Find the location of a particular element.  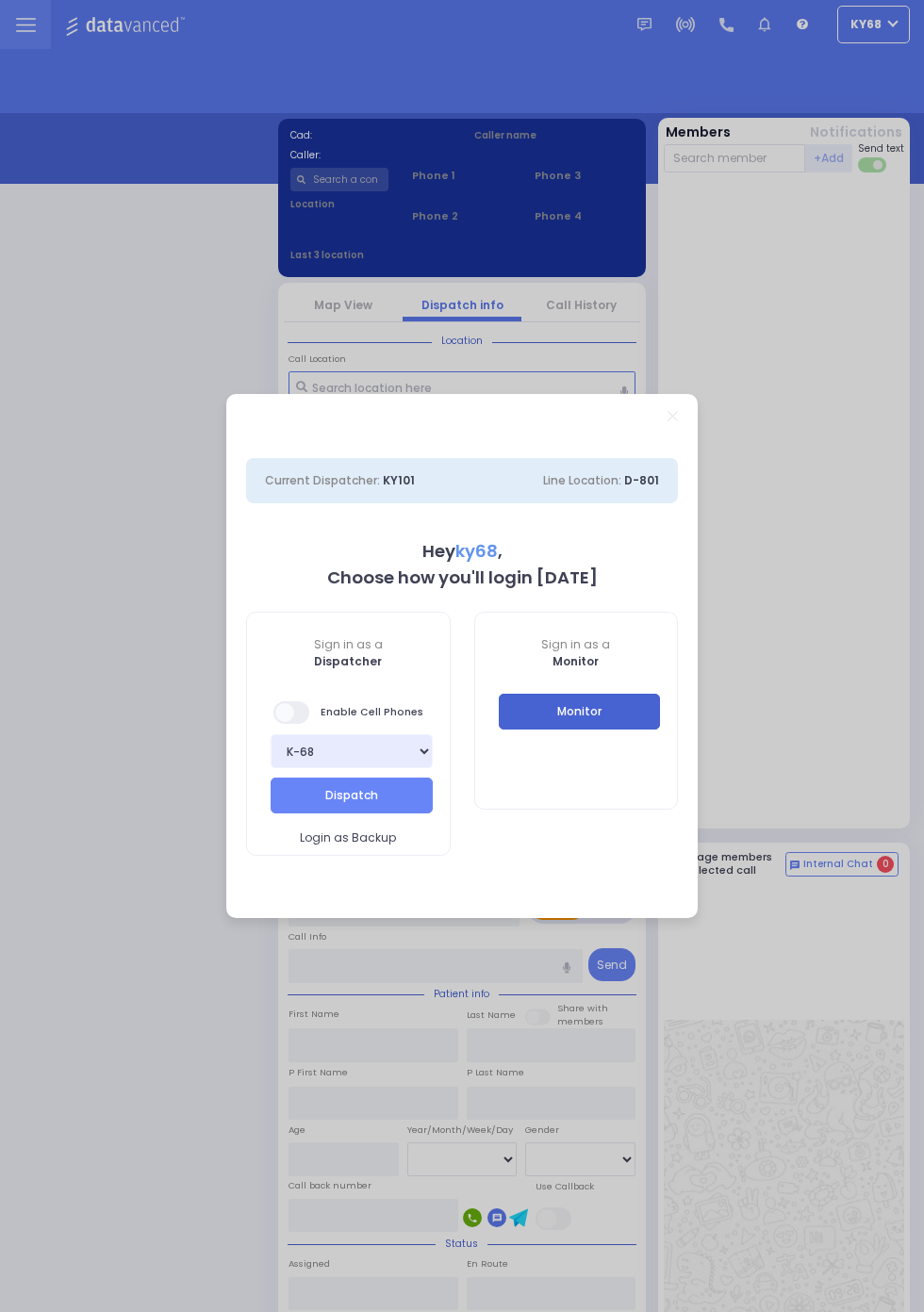

a: Close is located at coordinates (672, 416).